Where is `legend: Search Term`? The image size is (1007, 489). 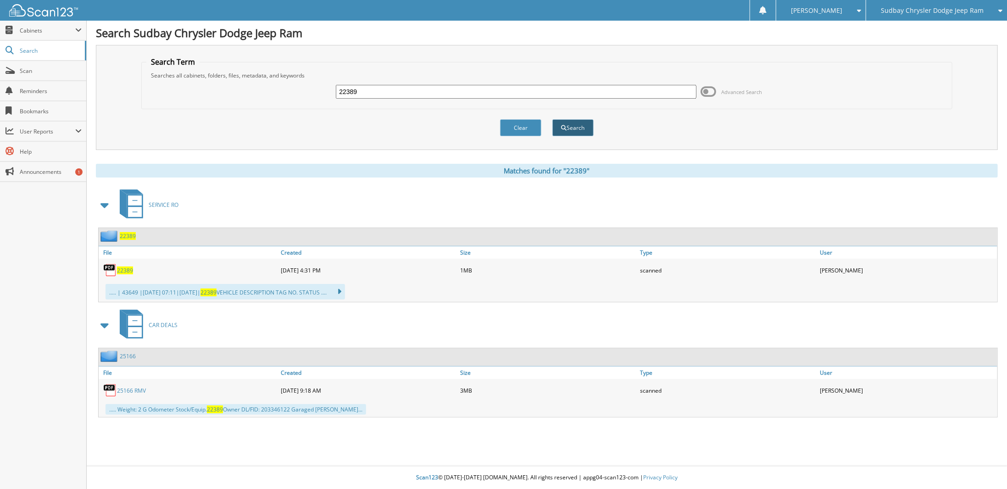
legend: Search Term is located at coordinates (173, 62).